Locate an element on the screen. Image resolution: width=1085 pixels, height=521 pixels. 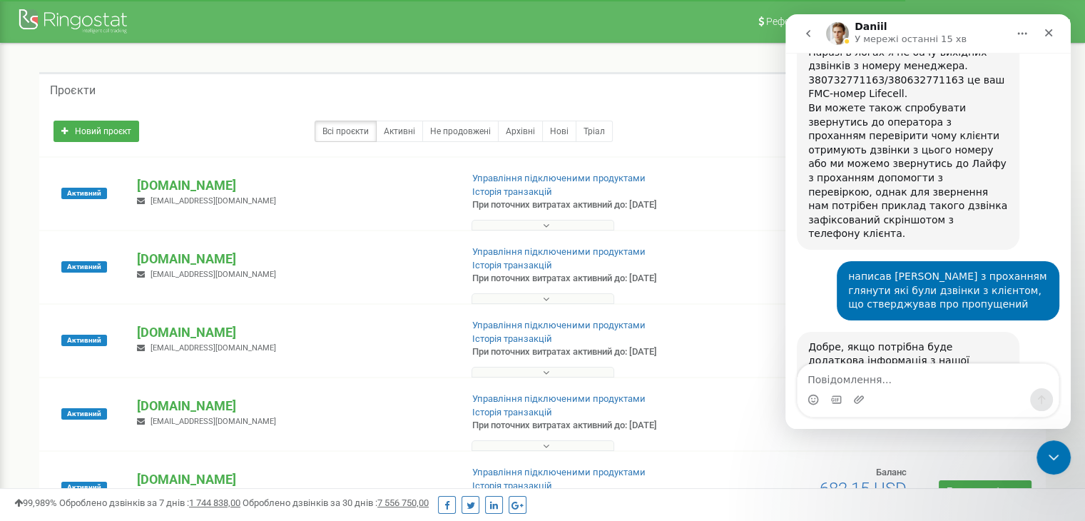
span: 682,15 USD is located at coordinates (863, 489).